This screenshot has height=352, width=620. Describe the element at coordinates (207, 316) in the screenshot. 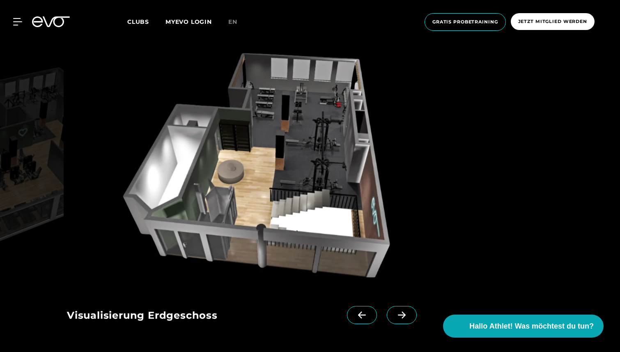

I see `div: Visualisierung Erdgeschoss` at that location.